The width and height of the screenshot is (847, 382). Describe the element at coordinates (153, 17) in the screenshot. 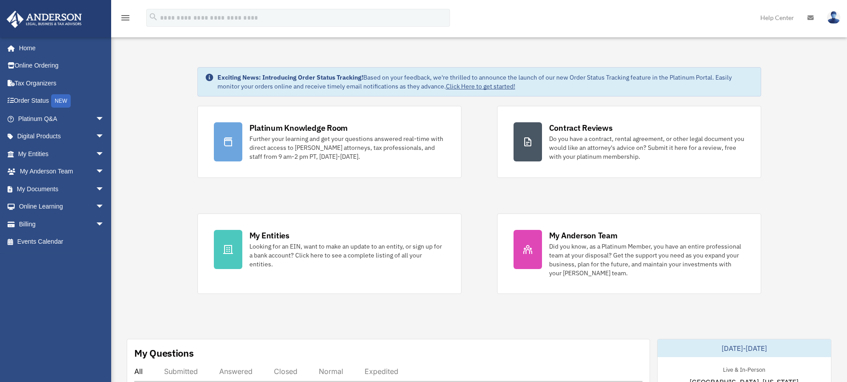

I see `i: search` at that location.